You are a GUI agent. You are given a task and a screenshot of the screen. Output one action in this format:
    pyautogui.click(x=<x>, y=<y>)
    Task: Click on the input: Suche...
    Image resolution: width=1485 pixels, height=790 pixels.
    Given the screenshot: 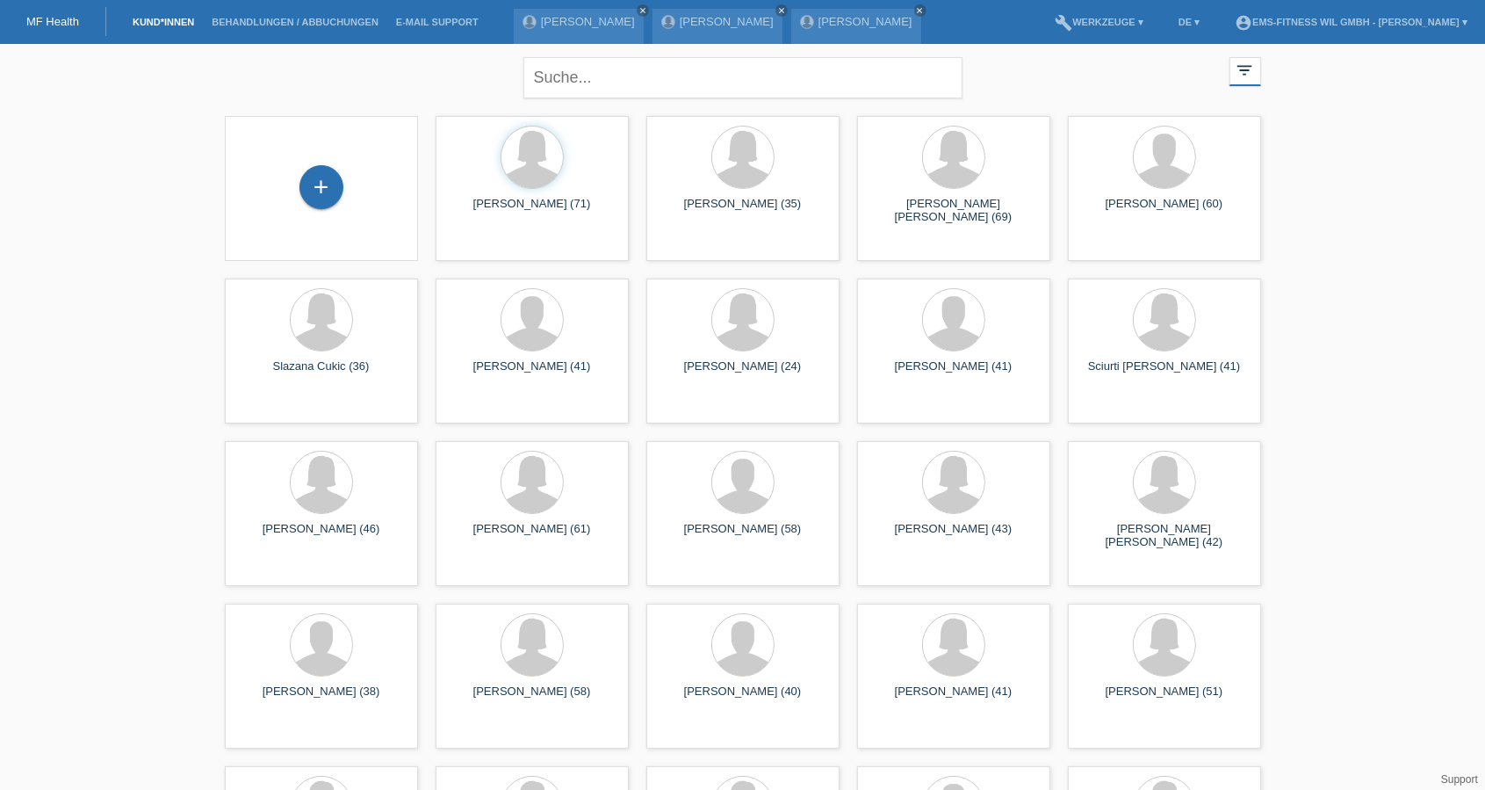 What is the action you would take?
    pyautogui.click(x=743, y=77)
    